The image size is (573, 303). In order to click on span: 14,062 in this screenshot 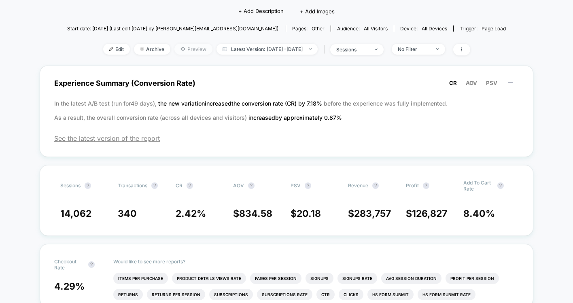, I will do `click(76, 214)`.